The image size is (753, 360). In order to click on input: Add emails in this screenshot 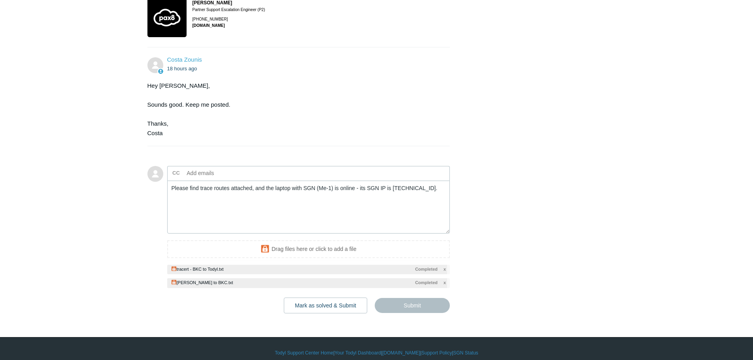, I will do `click(226, 173)`.